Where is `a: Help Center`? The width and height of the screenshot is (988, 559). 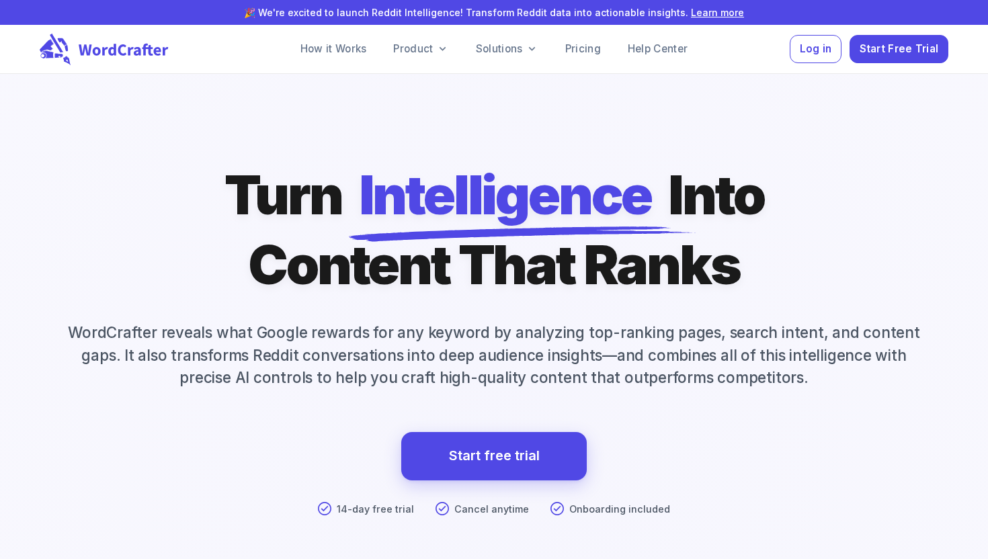
a: Help Center is located at coordinates (657, 49).